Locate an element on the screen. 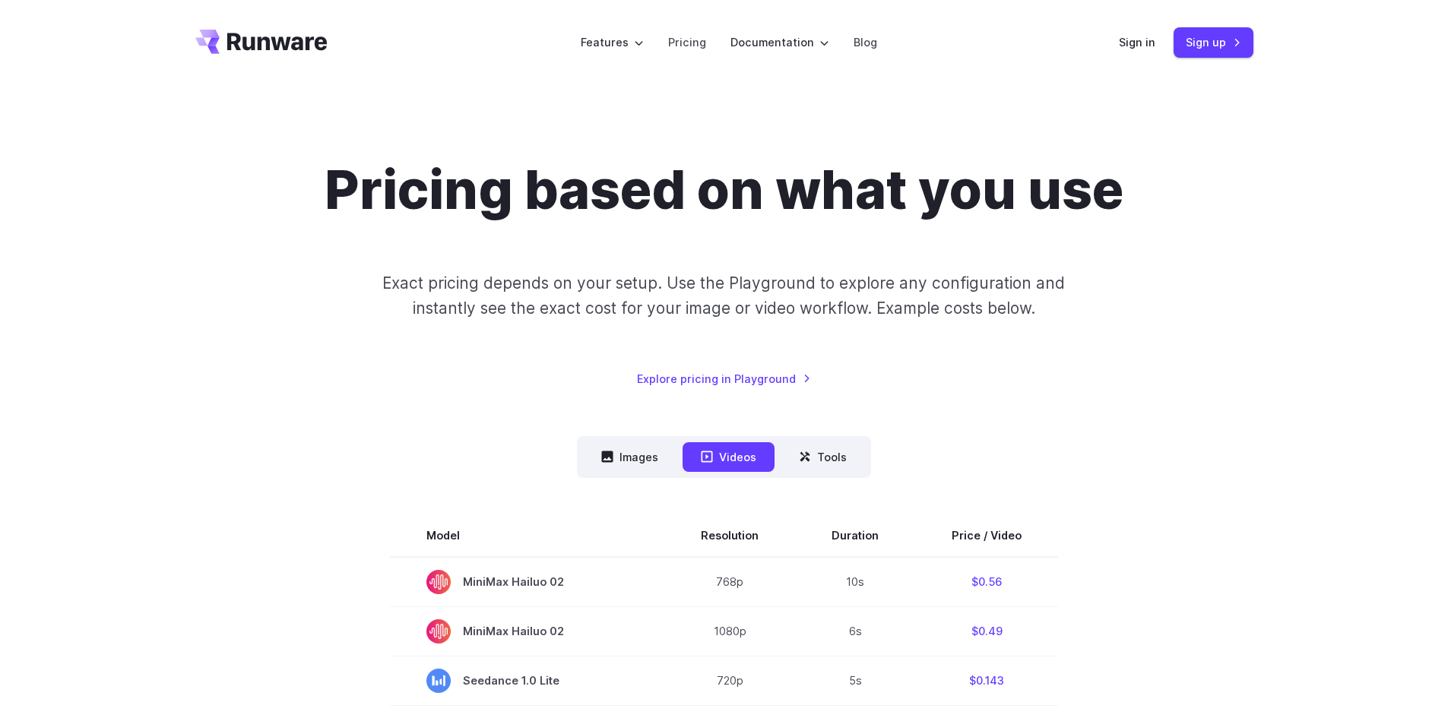  a: Sign up is located at coordinates (1213, 42).